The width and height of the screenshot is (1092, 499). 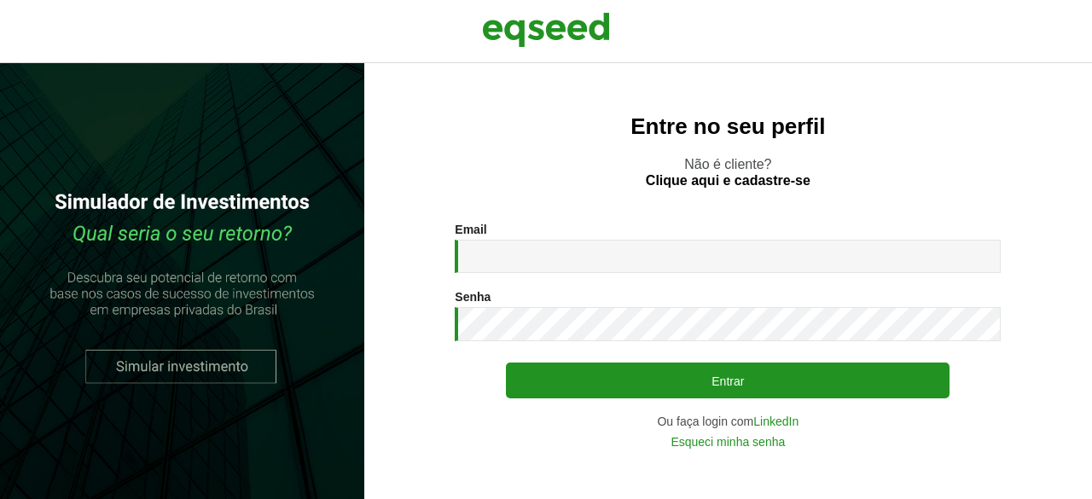 What do you see at coordinates (728, 126) in the screenshot?
I see `h2: Entre no seu perfil` at bounding box center [728, 126].